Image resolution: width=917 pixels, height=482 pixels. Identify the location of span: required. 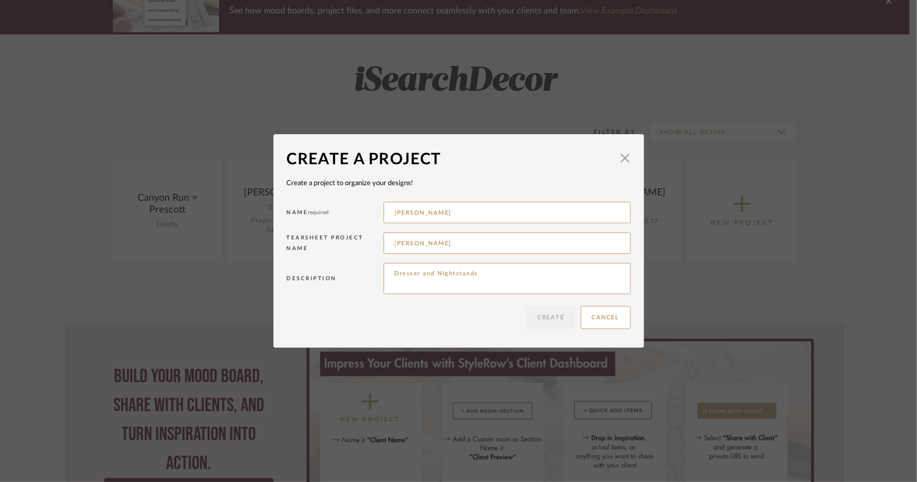
(319, 213).